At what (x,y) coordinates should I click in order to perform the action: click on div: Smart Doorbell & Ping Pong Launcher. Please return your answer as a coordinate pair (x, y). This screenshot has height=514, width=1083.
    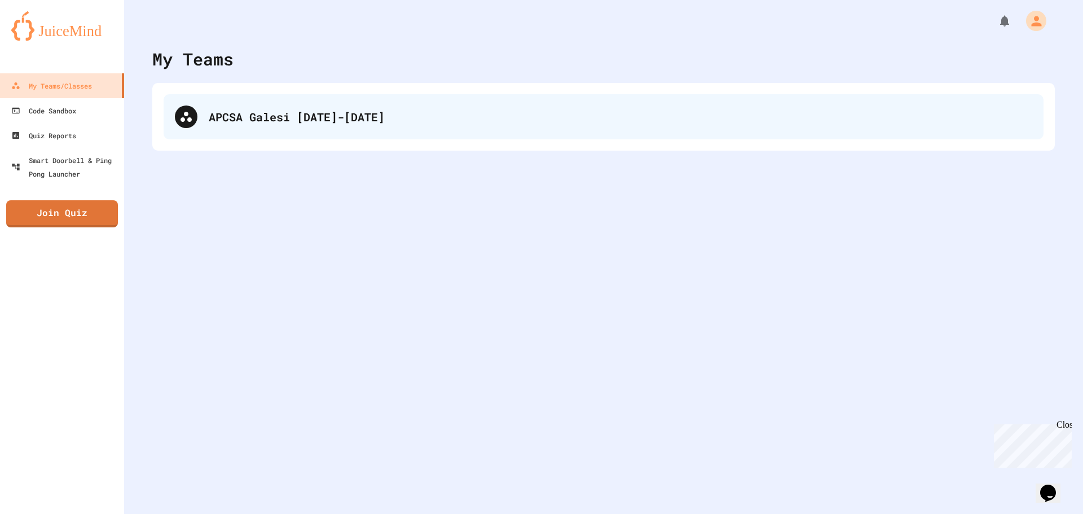
    Looking at the image, I should click on (65, 167).